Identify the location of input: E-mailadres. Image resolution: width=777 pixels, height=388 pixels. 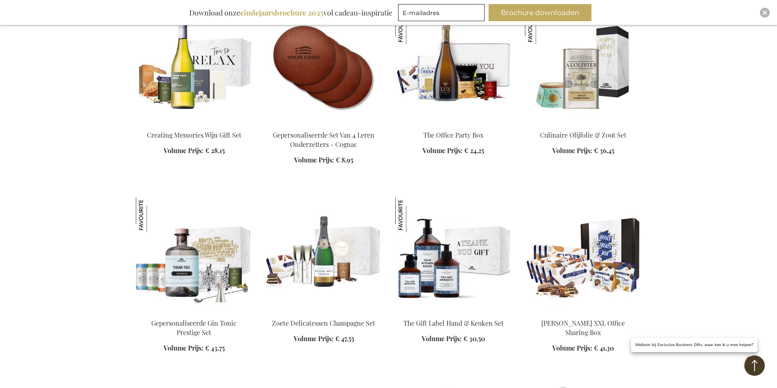
(441, 13).